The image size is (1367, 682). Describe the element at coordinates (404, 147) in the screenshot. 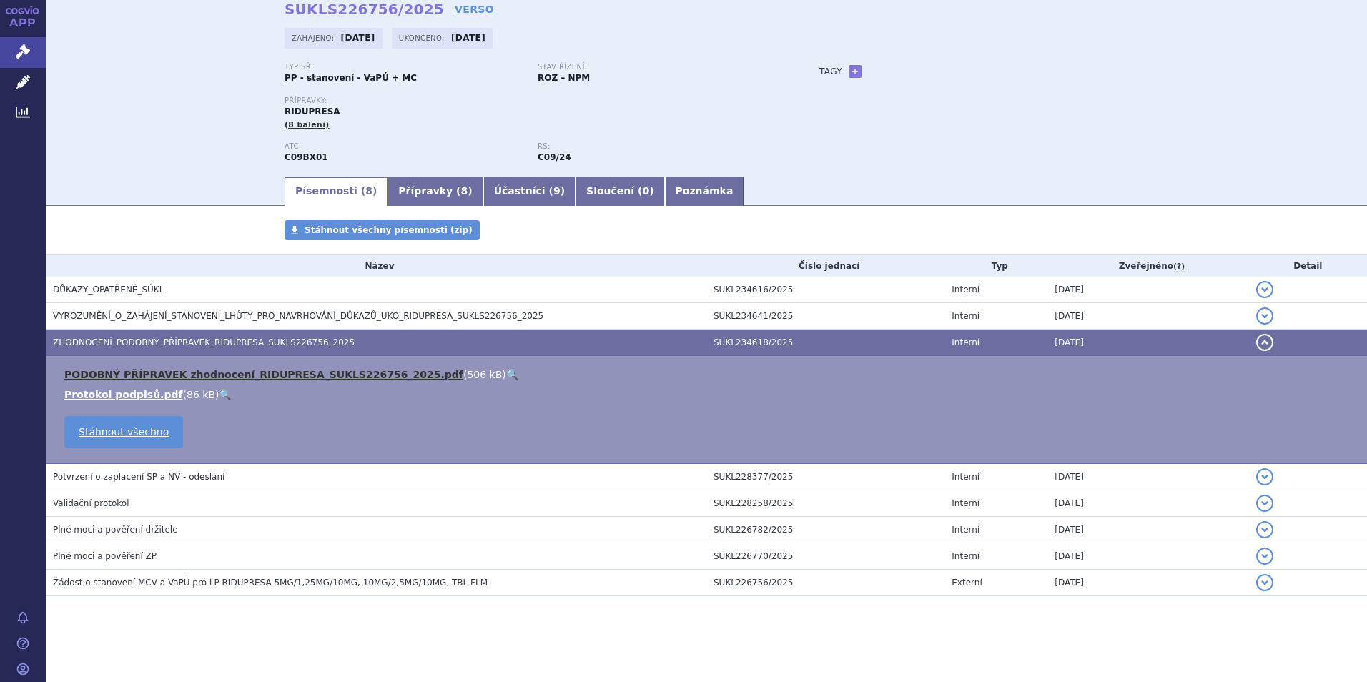

I see `p: ATC:` at that location.